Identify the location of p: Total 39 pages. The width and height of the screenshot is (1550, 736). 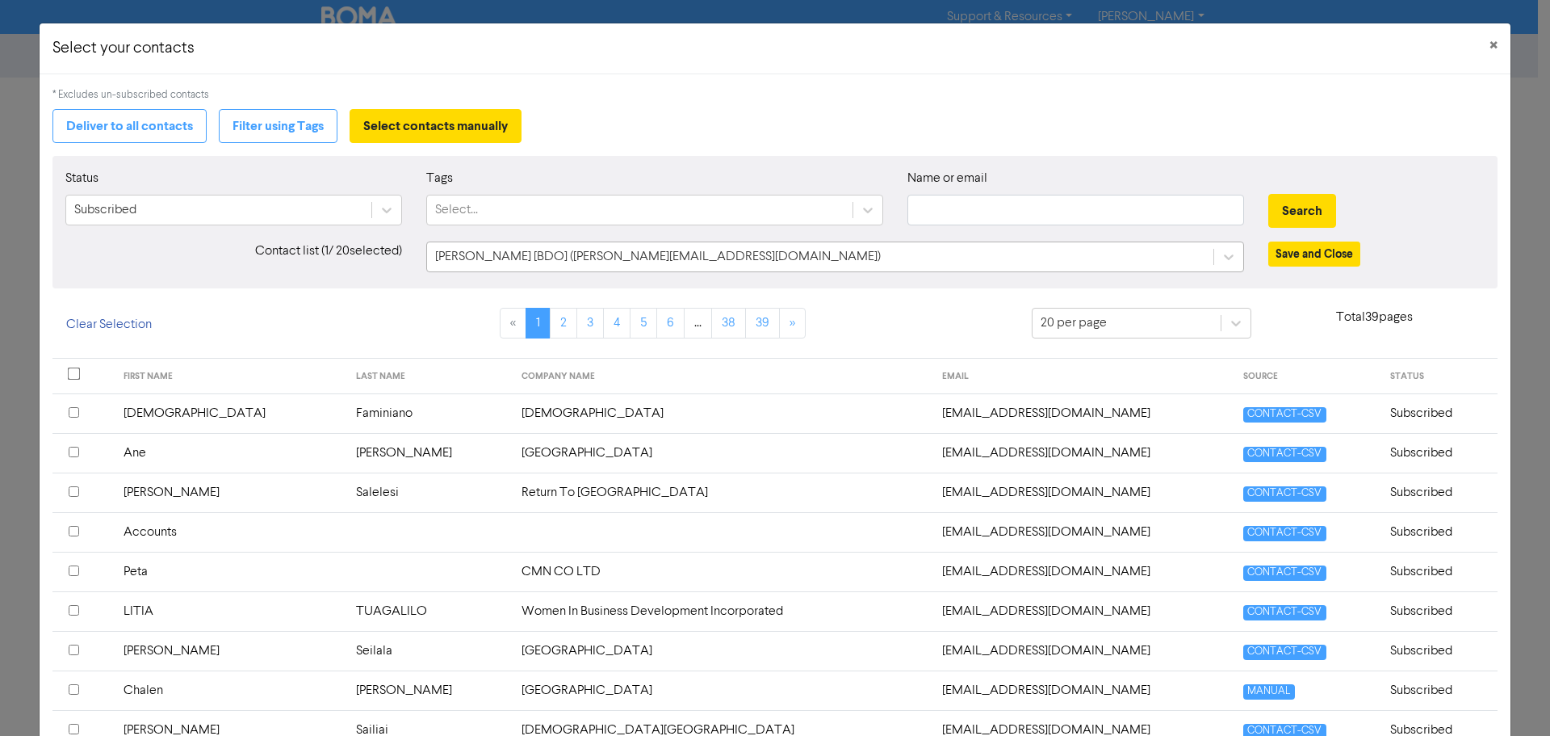
(1374, 317).